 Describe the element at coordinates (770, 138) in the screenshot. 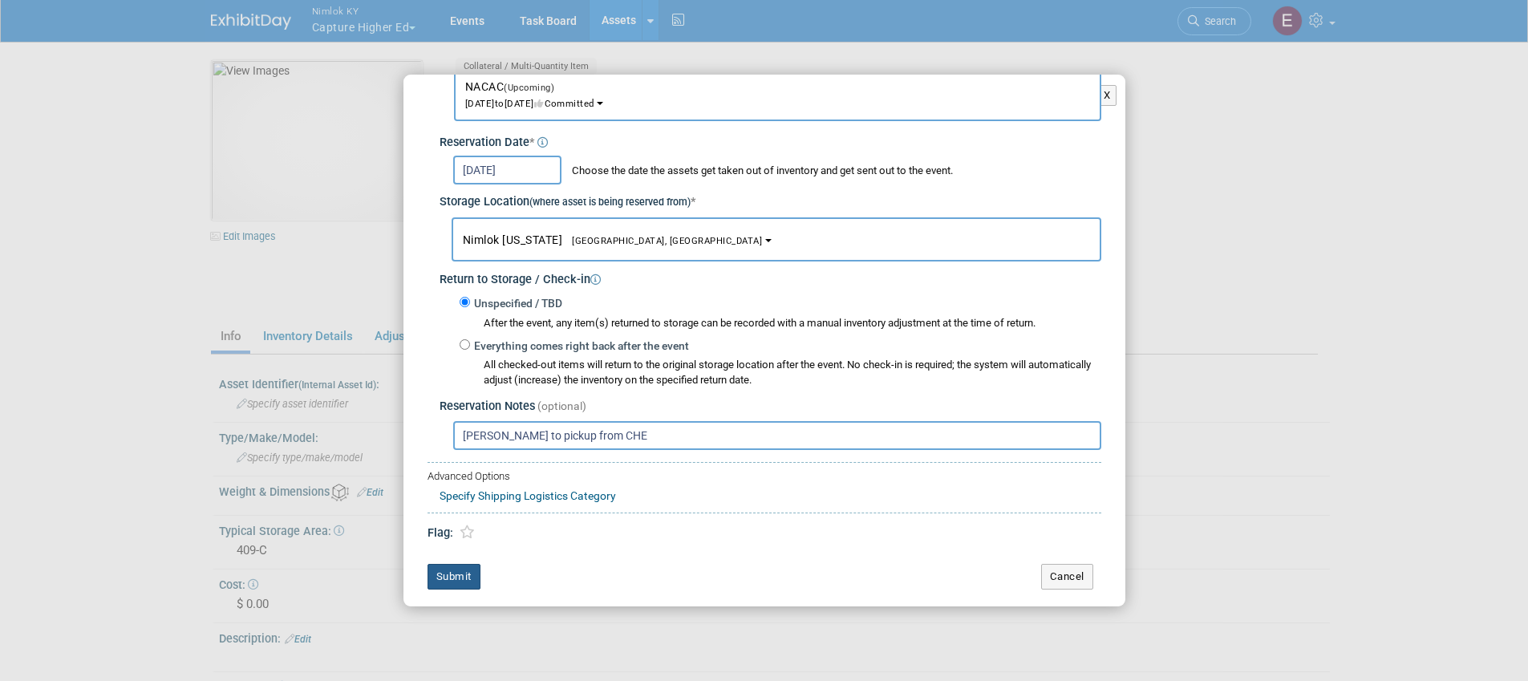

I see `div: Reservation Date` at that location.